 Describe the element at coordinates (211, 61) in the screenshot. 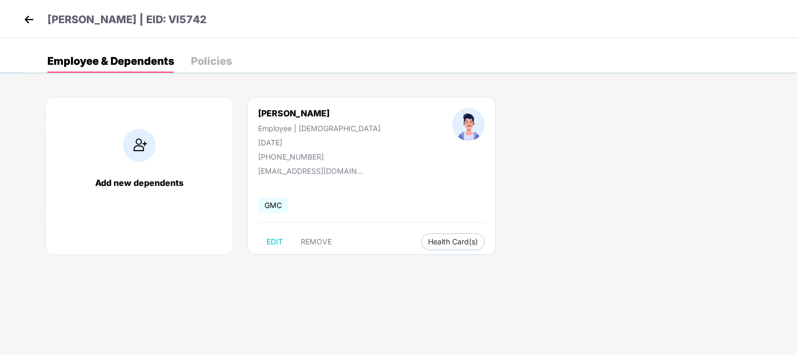

I see `div: Policies` at that location.